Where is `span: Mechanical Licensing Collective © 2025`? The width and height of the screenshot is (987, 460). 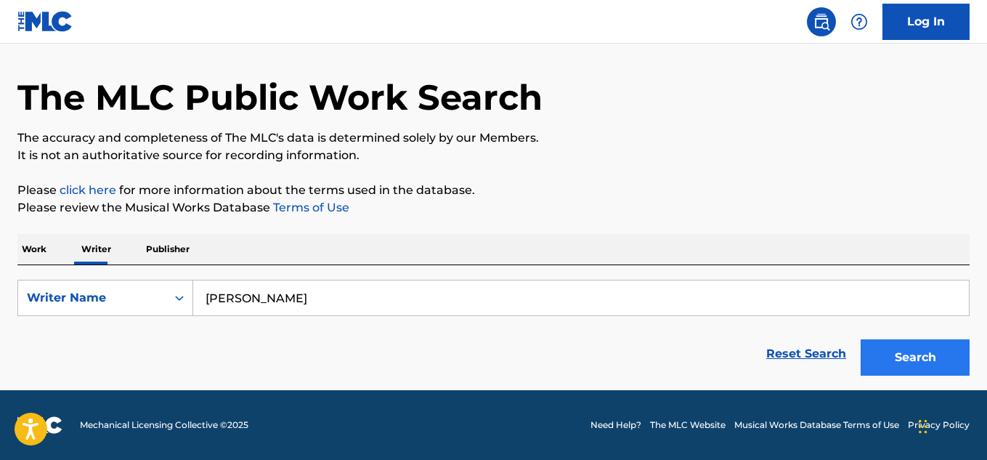 span: Mechanical Licensing Collective © 2025 is located at coordinates (164, 425).